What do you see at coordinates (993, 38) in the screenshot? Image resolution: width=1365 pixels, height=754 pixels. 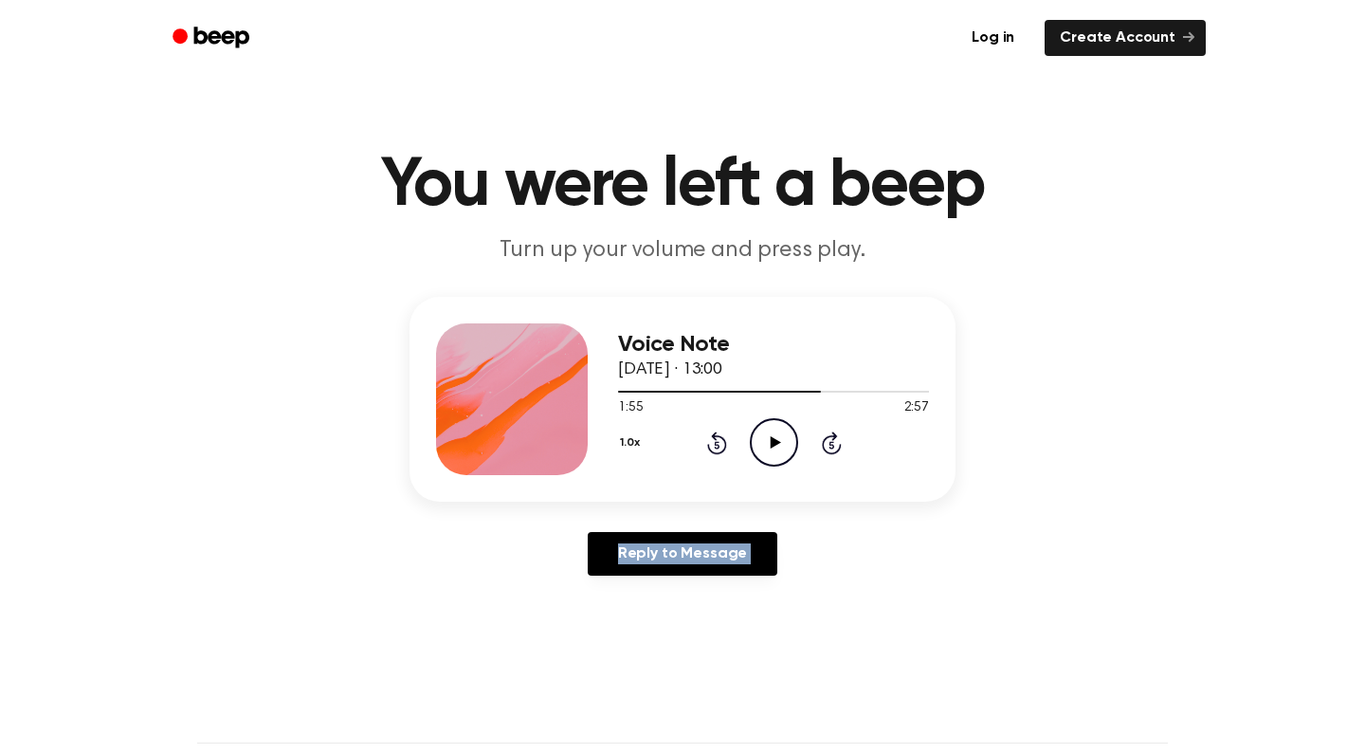 I see `a: Log in` at bounding box center [993, 38].